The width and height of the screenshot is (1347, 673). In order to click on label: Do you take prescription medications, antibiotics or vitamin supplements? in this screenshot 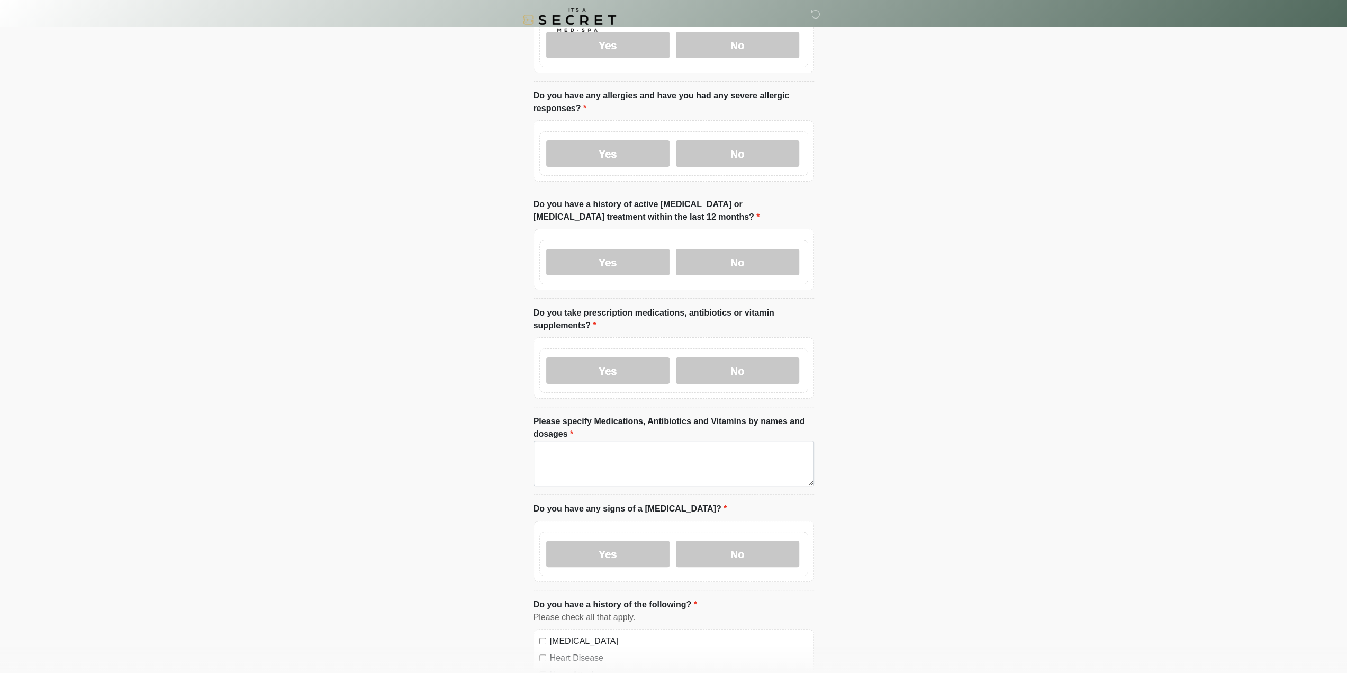, I will do `click(674, 319)`.